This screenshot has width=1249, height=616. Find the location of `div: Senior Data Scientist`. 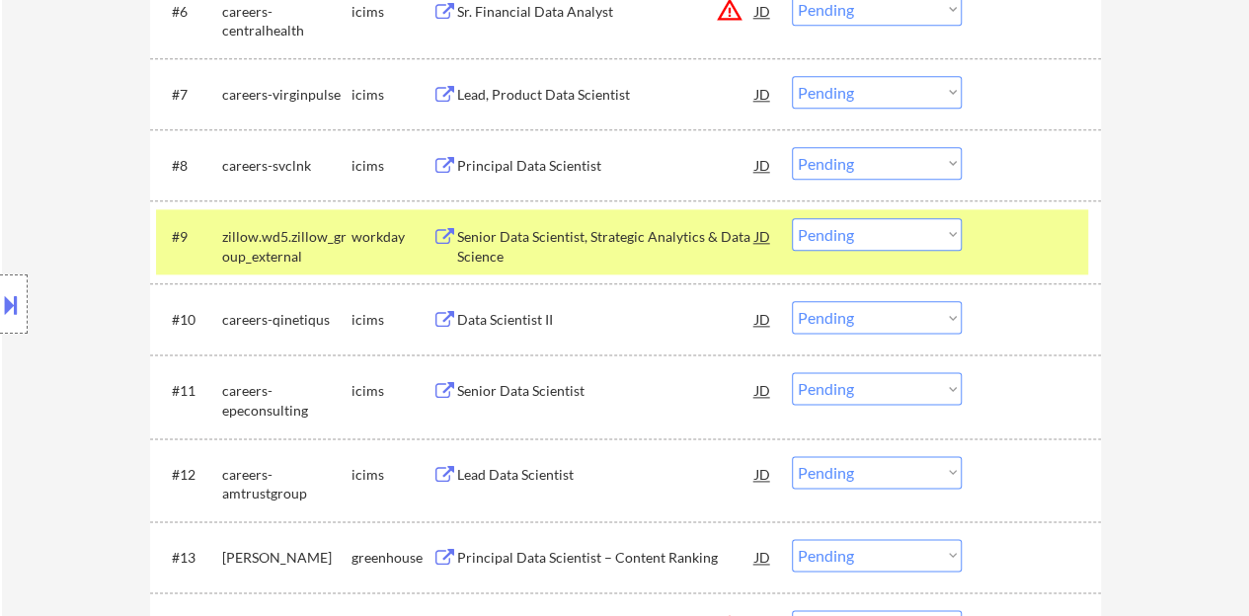

div: Senior Data Scientist is located at coordinates (606, 391).